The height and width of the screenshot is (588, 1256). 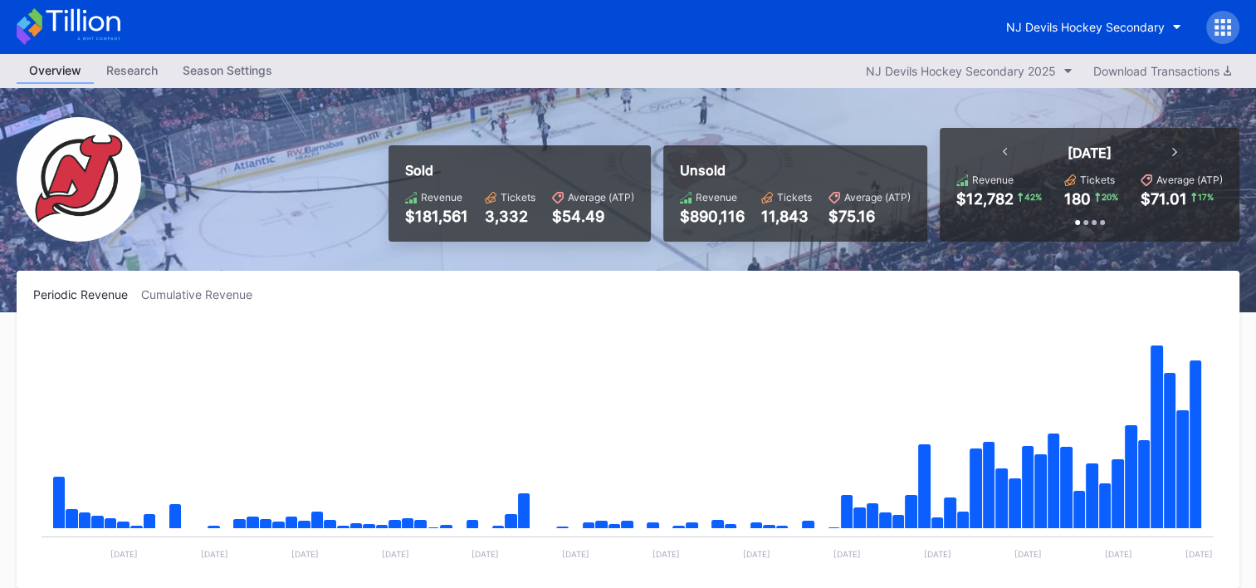 What do you see at coordinates (592, 216) in the screenshot?
I see `div: $54.49` at bounding box center [592, 216].